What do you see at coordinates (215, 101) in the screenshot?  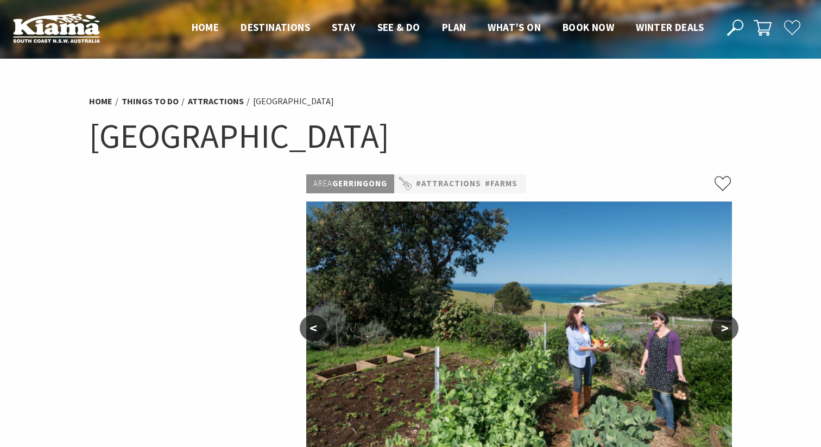 I see `a: Attractions` at bounding box center [215, 101].